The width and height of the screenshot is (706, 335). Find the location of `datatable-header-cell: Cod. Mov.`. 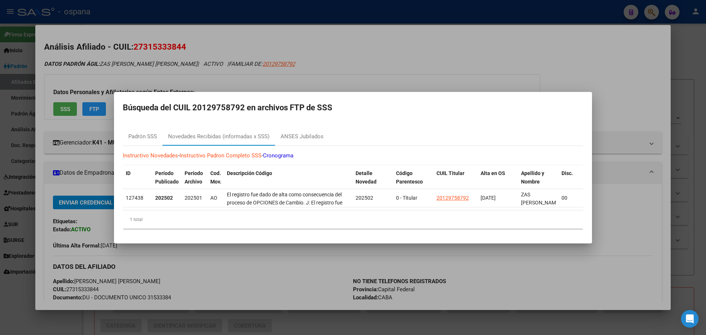

datatable-header-cell: Cod. Mov. is located at coordinates (215, 182).